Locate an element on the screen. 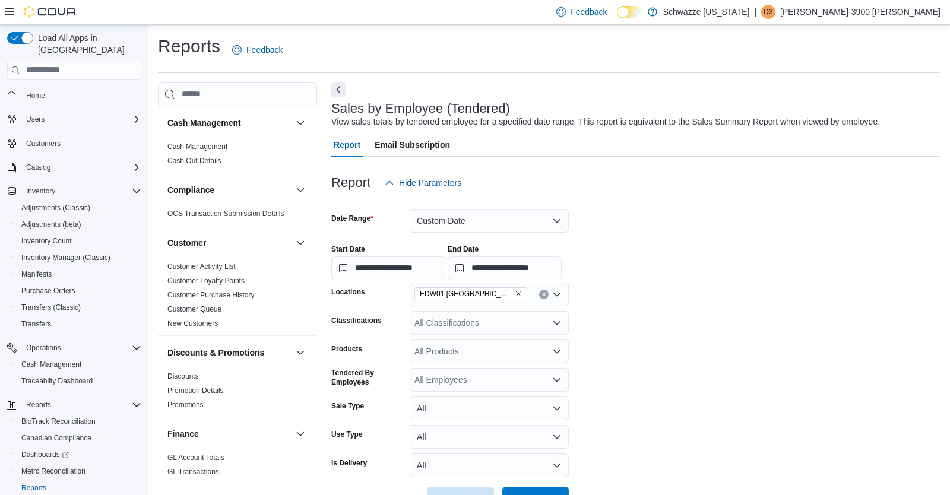 The width and height of the screenshot is (950, 495). span: Feedback is located at coordinates (264, 50).